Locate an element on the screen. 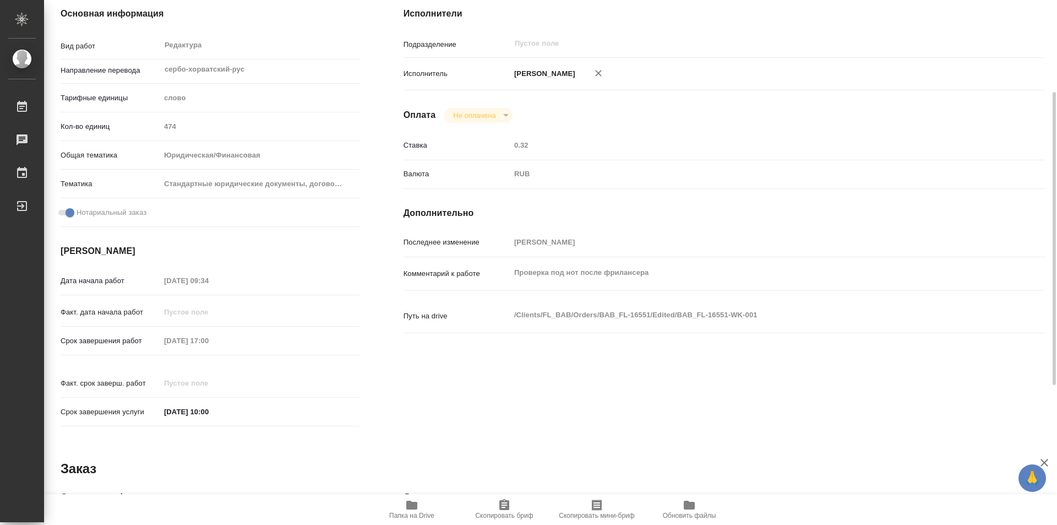 Image resolution: width=1057 pixels, height=525 pixels. textarea: Проверка под нот после фрилансера is located at coordinates (751, 273).